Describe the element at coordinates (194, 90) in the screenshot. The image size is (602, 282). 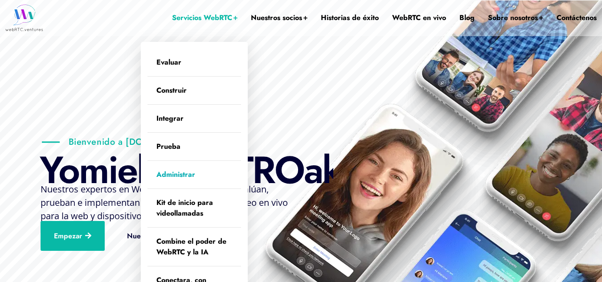
I see `a: Construir` at that location.